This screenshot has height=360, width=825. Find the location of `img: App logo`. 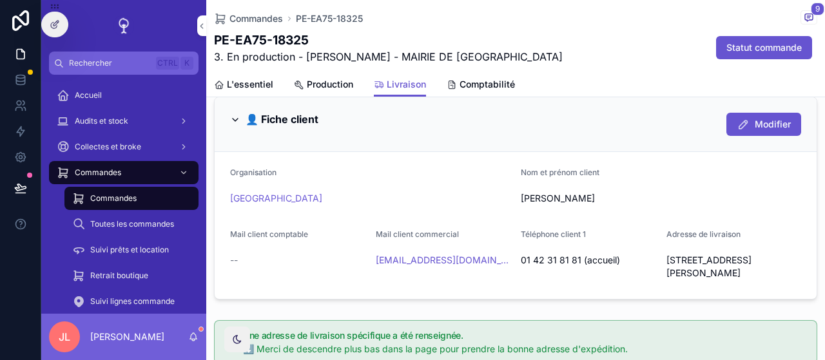

img: App logo is located at coordinates (124, 26).